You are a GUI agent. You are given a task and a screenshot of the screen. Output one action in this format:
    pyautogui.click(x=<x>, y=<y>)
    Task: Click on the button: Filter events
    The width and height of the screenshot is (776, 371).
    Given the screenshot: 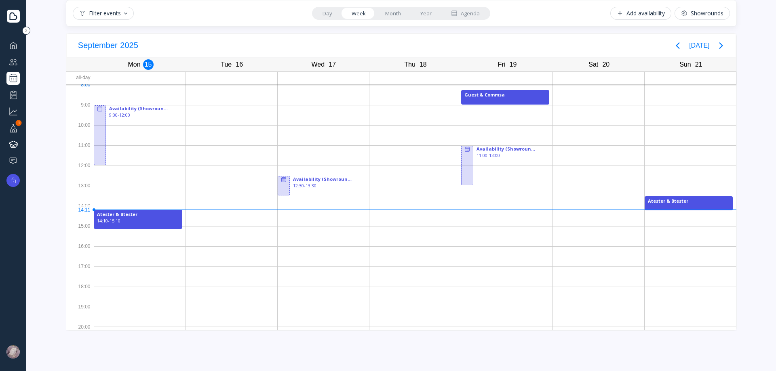 What is the action you would take?
    pyautogui.click(x=103, y=13)
    